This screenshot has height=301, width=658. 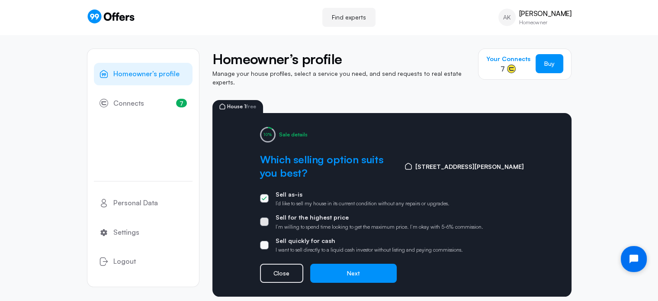 What do you see at coordinates (363, 203) in the screenshot?
I see `p: I’d like to sell my house in its current condition without any repairs or upgrades.` at bounding box center [363, 203].